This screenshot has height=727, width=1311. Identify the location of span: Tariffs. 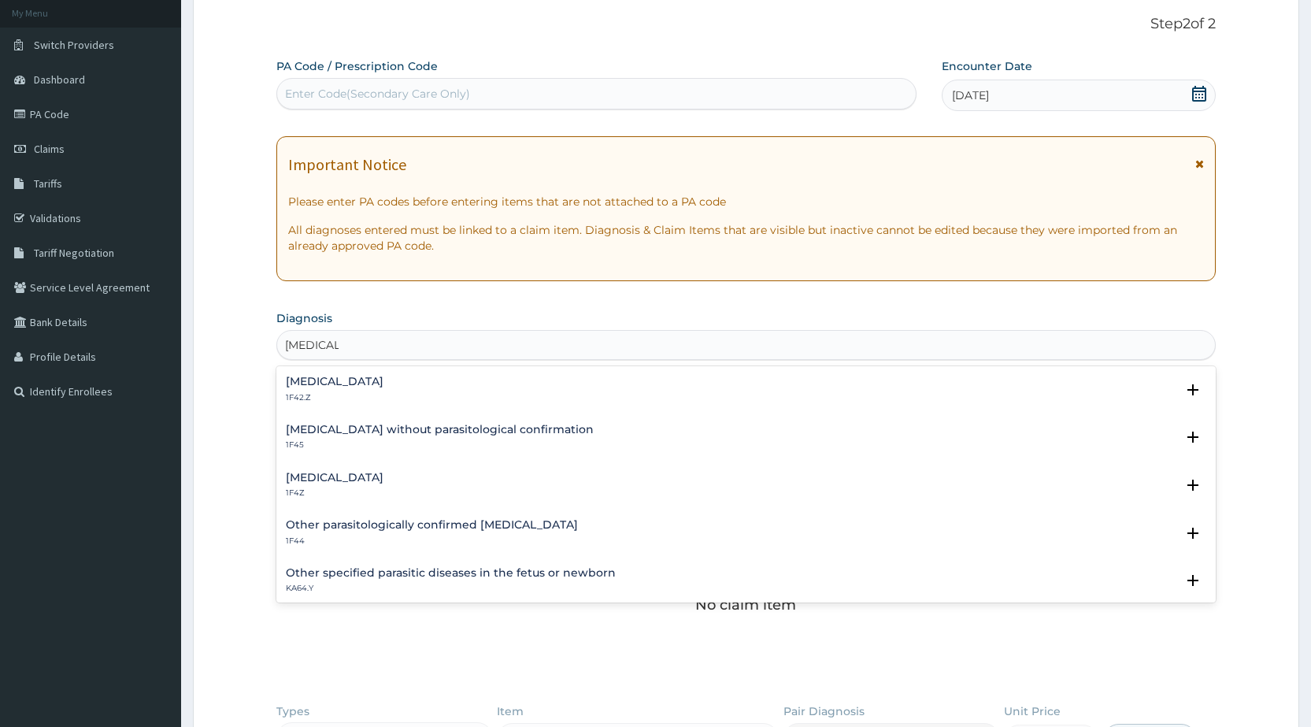
(48, 184).